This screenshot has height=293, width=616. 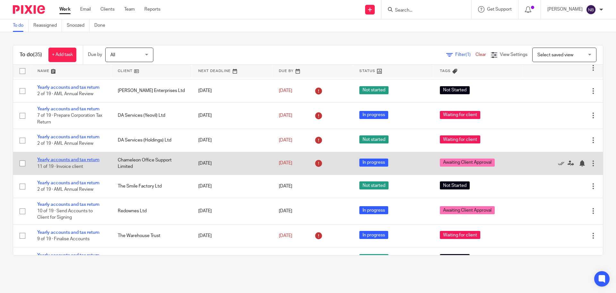 What do you see at coordinates (591, 10) in the screenshot?
I see `img: svg%3E` at bounding box center [591, 10].